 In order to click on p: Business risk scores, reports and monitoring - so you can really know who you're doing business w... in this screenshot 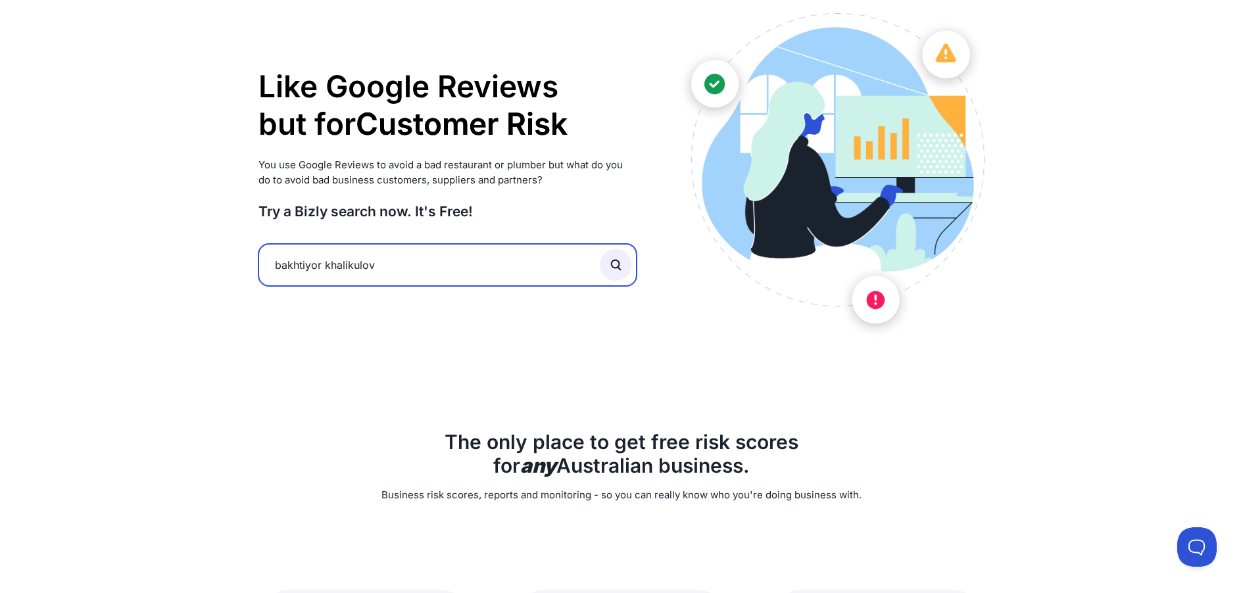, I will do `click(622, 495)`.